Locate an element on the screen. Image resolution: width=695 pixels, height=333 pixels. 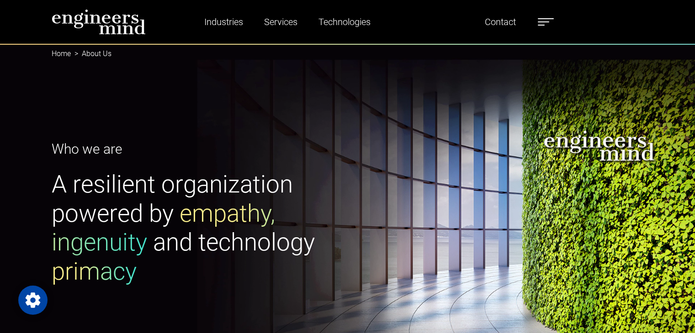
img: logo is located at coordinates (99, 22).